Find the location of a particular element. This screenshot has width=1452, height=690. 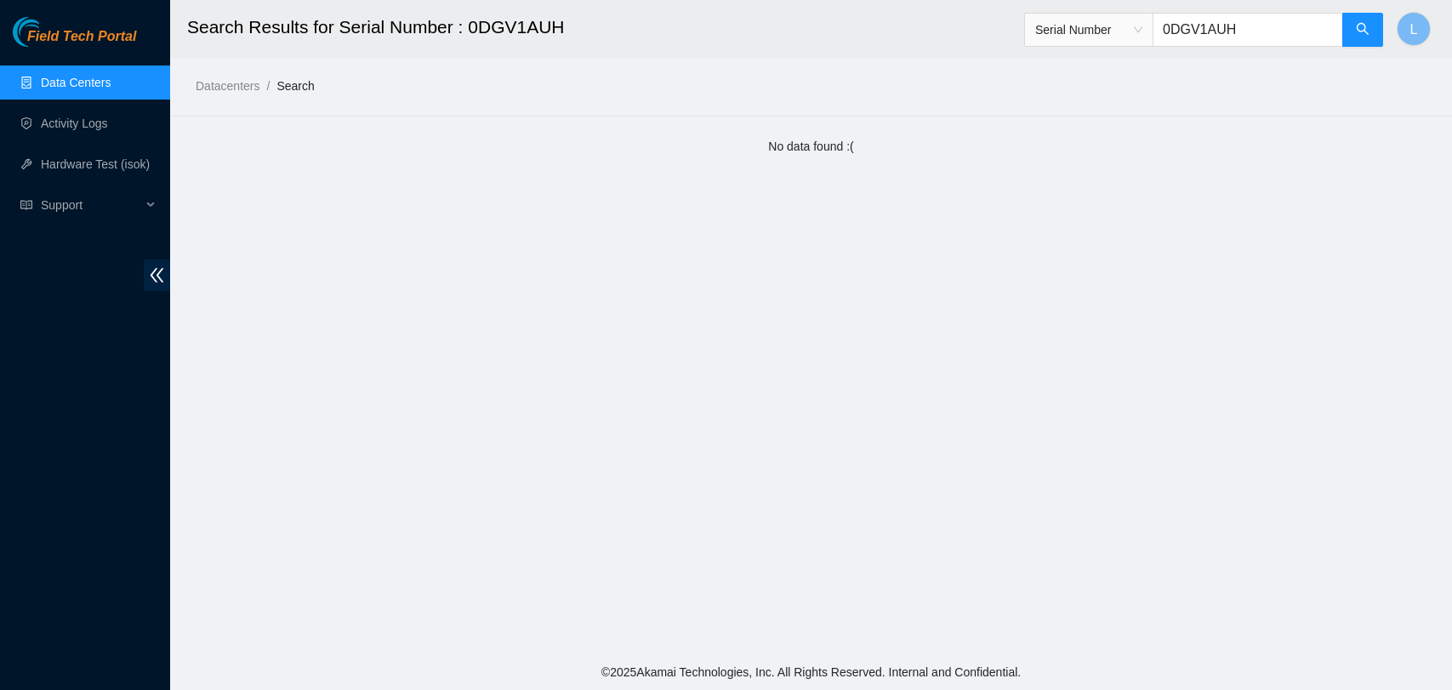

a: Akamai TechnologiesField Tech Portal is located at coordinates (74, 42).